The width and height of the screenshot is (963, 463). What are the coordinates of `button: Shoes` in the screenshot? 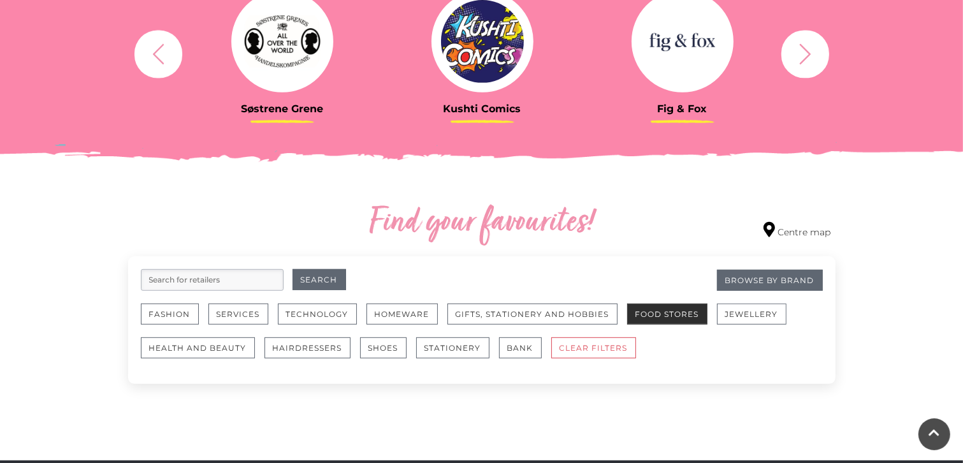 It's located at (383, 347).